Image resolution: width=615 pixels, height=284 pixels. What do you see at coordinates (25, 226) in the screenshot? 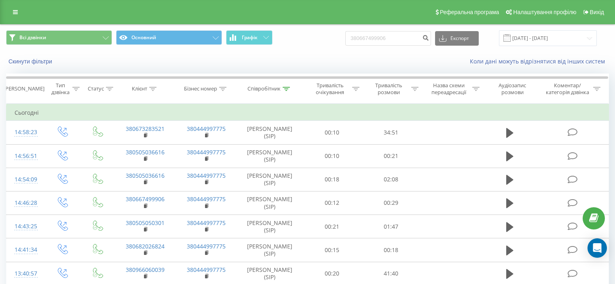
I see `div: 14:43:25` at bounding box center [25, 226].